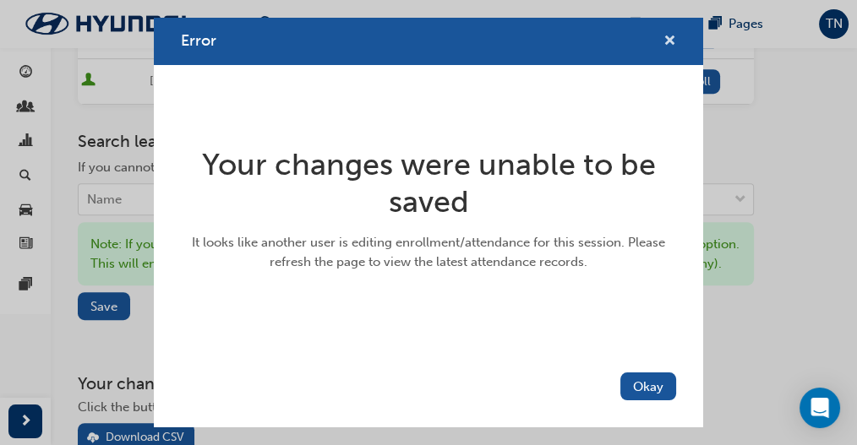 Image resolution: width=857 pixels, height=445 pixels. Describe the element at coordinates (199, 41) in the screenshot. I see `span: Error` at that location.